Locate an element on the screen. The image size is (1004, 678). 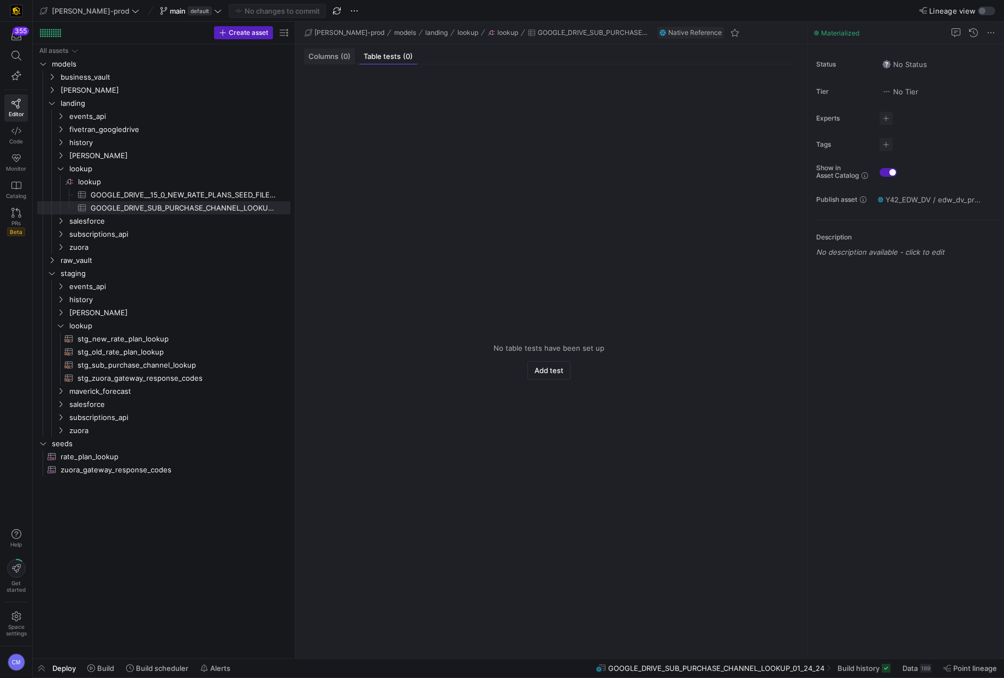
span: stg_zuora_gateway_response_codes​​​​​​​​​​ is located at coordinates (177, 378).